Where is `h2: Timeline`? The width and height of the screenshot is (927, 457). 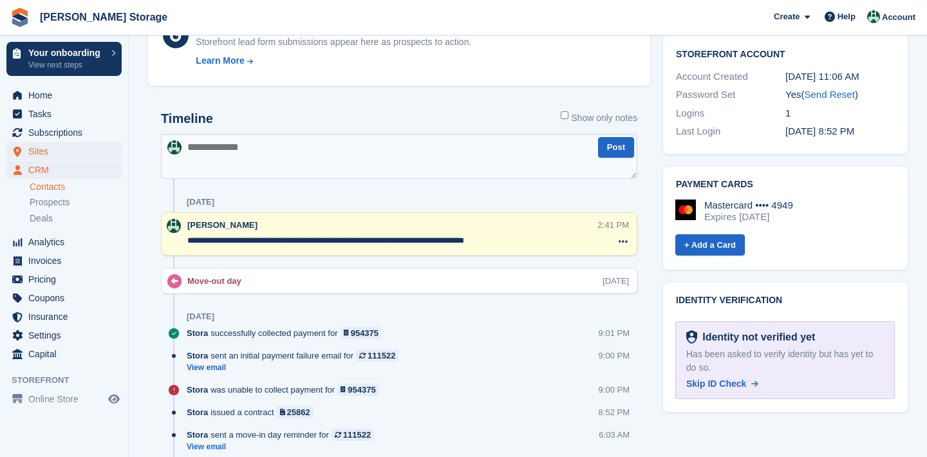 h2: Timeline is located at coordinates (187, 118).